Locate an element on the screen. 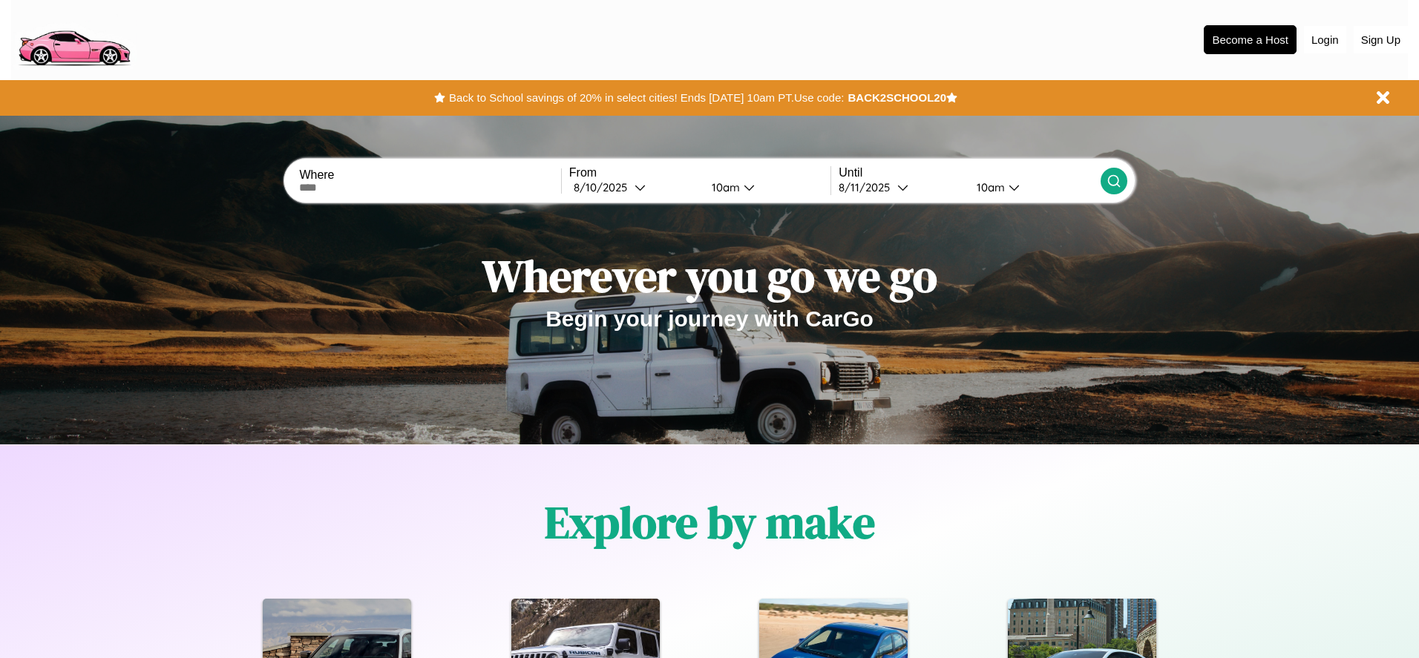 The width and height of the screenshot is (1419, 658). label: Where is located at coordinates (430, 175).